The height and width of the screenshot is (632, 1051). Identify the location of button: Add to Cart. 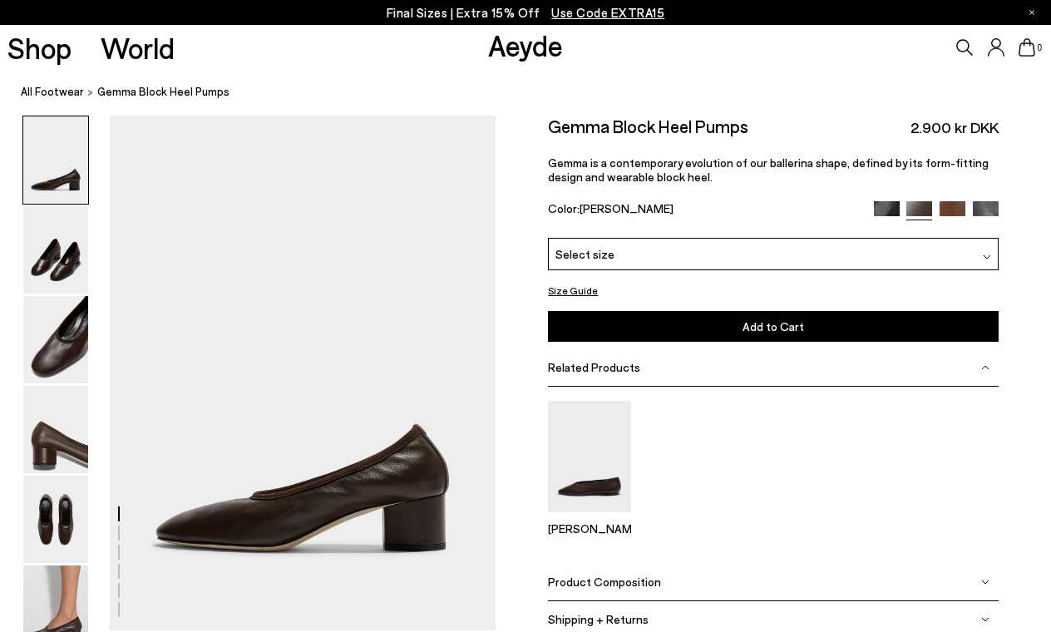
(772, 326).